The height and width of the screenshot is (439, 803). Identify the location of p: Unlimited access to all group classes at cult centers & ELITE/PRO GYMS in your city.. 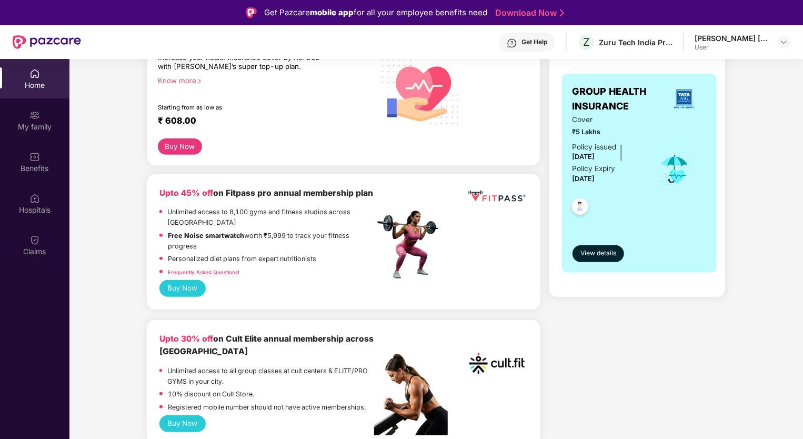
(270, 376).